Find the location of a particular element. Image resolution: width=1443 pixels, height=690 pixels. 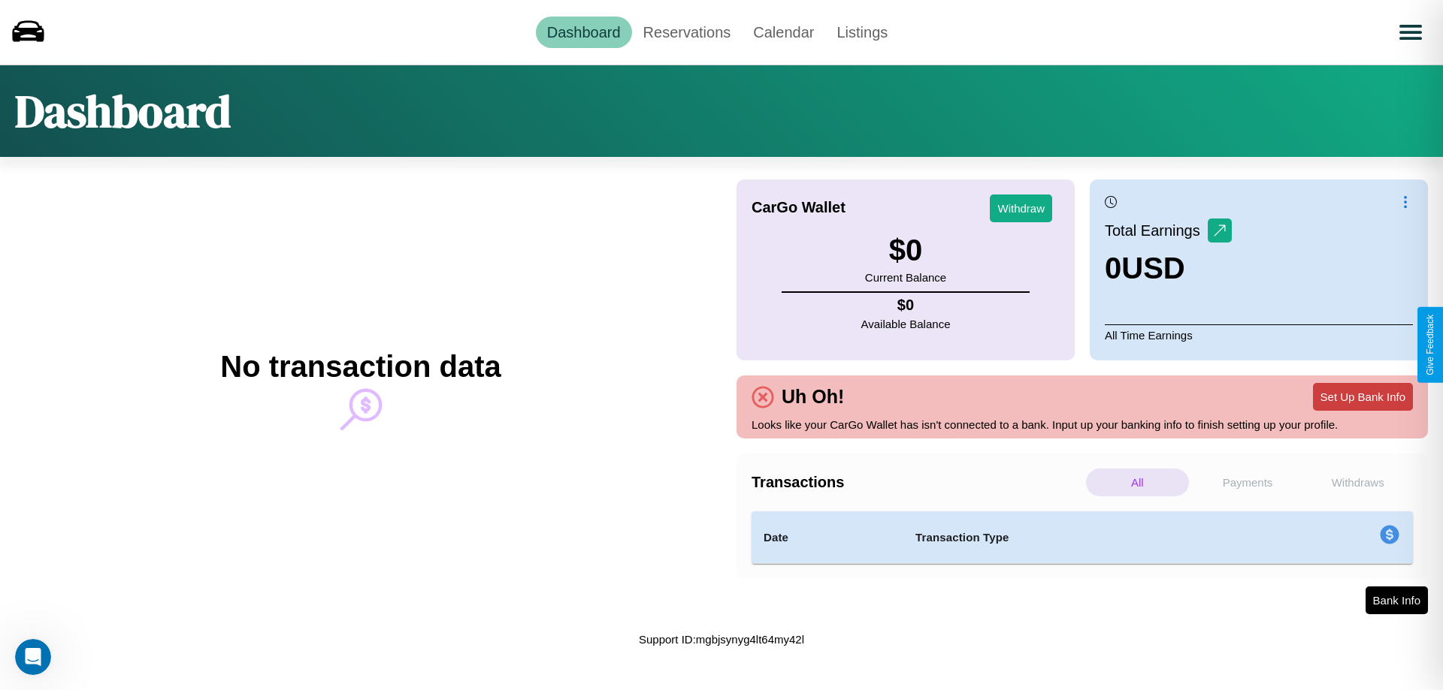

h4: CarGo Wallet is located at coordinates (798, 207).